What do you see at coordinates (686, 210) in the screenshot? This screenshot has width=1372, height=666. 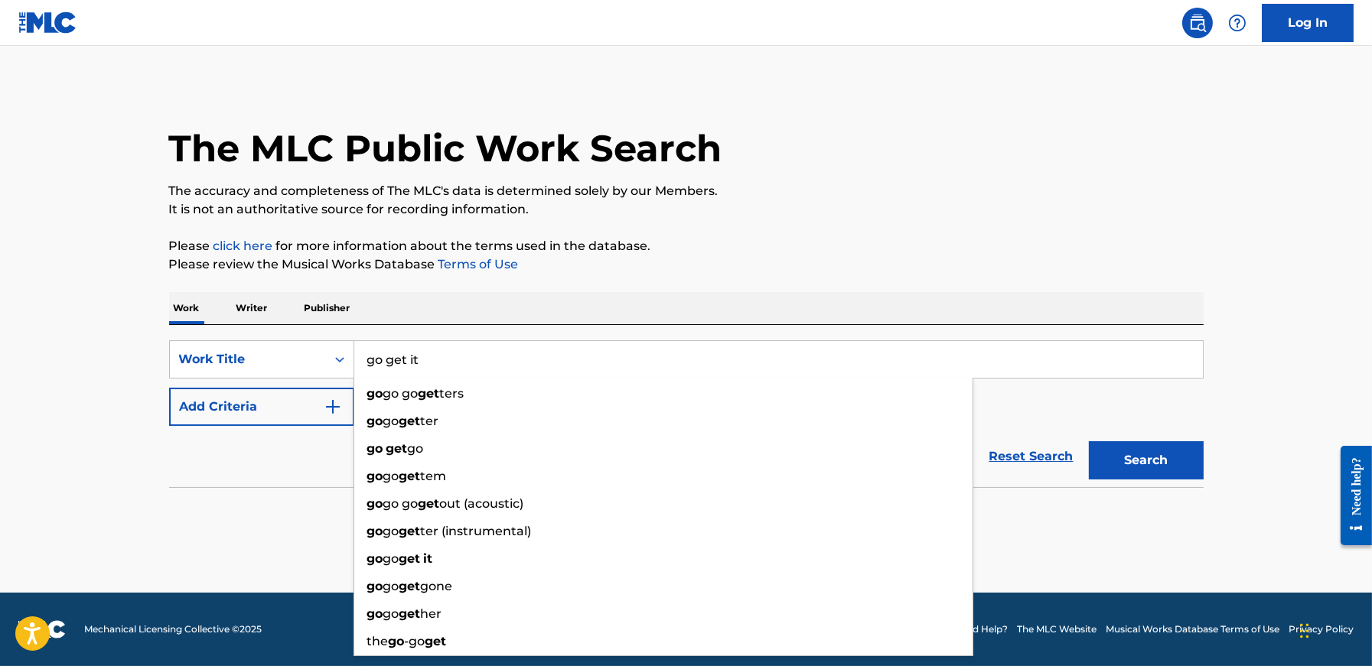 I see `p: It is not an authoritative source for recording information.` at bounding box center [686, 210].